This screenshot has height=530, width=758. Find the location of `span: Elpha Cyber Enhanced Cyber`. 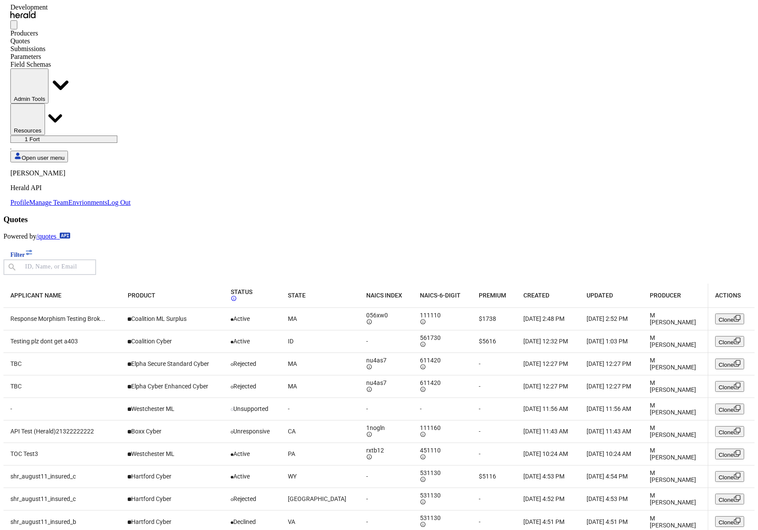

span: Elpha Cyber Enhanced Cyber is located at coordinates (170, 386).